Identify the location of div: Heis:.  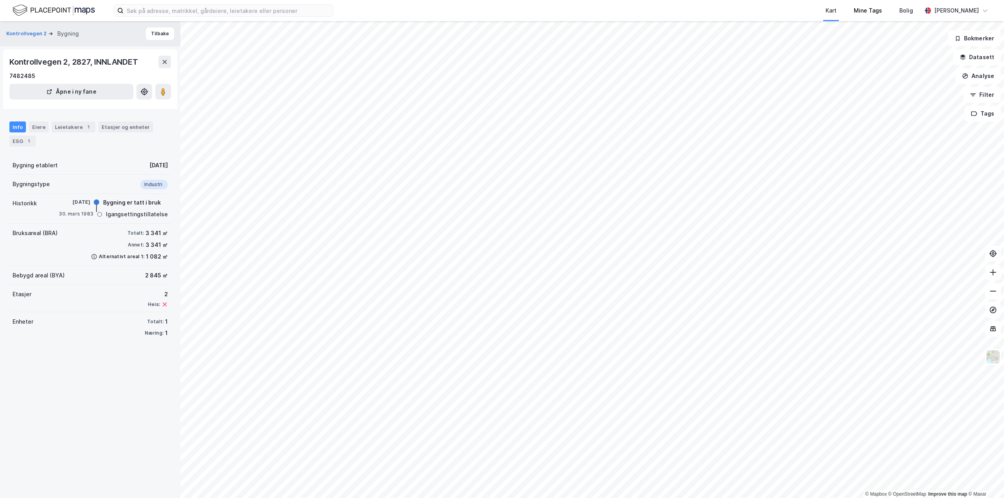
(154, 305).